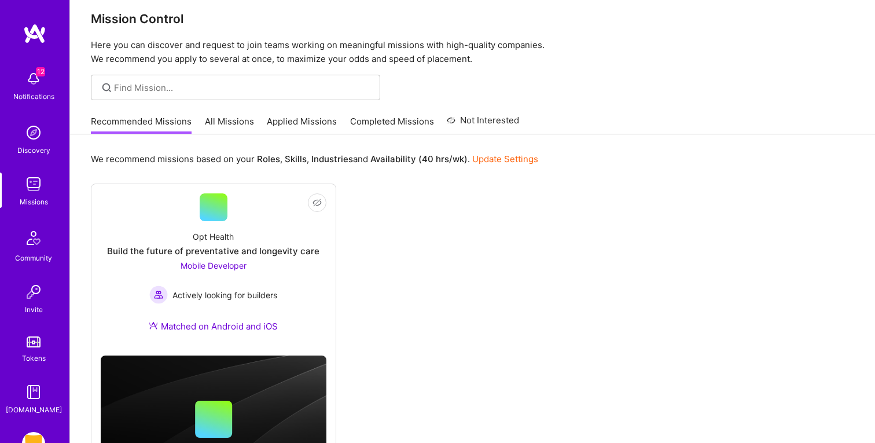  Describe the element at coordinates (141, 124) in the screenshot. I see `a: Recommended Missions` at that location.